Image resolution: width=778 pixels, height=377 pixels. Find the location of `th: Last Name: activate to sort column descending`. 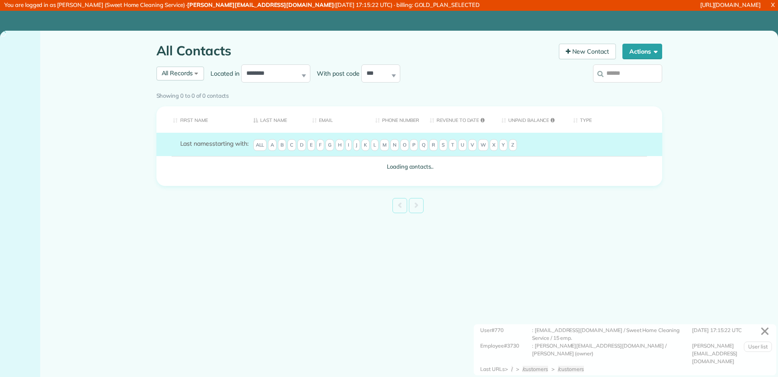

th: Last Name: activate to sort column descending is located at coordinates (276, 119).